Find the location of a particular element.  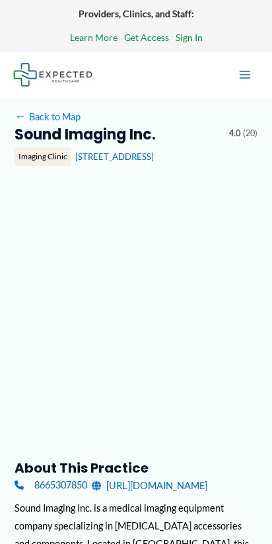

a: Sign In is located at coordinates (189, 38).